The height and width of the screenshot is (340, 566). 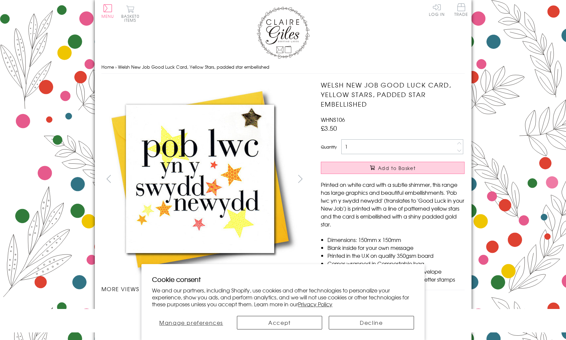 What do you see at coordinates (372, 323) in the screenshot?
I see `button: Decline` at bounding box center [372, 323].